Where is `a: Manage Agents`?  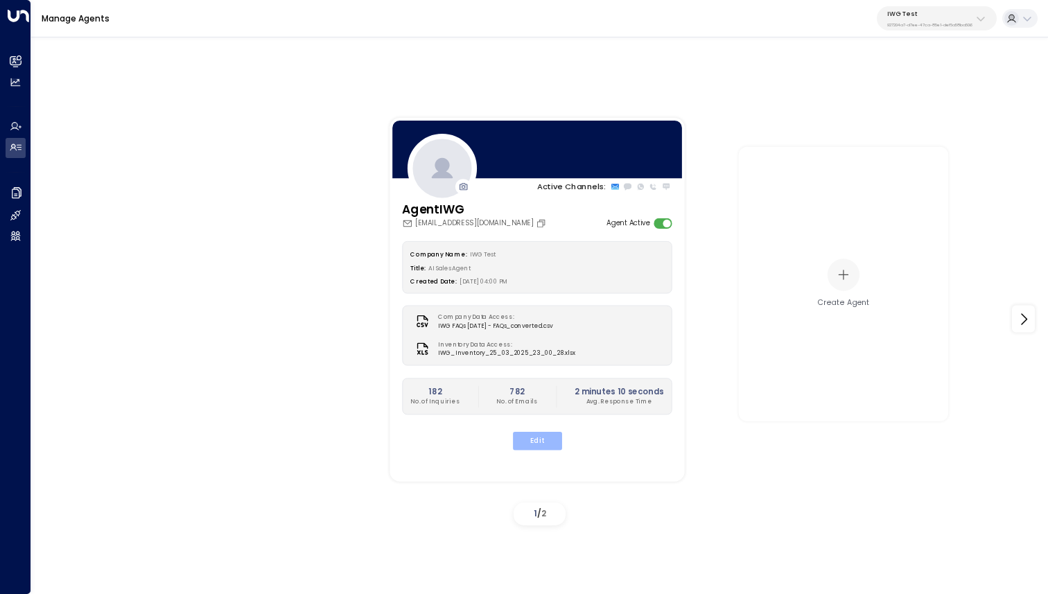
a: Manage Agents is located at coordinates (76, 18).